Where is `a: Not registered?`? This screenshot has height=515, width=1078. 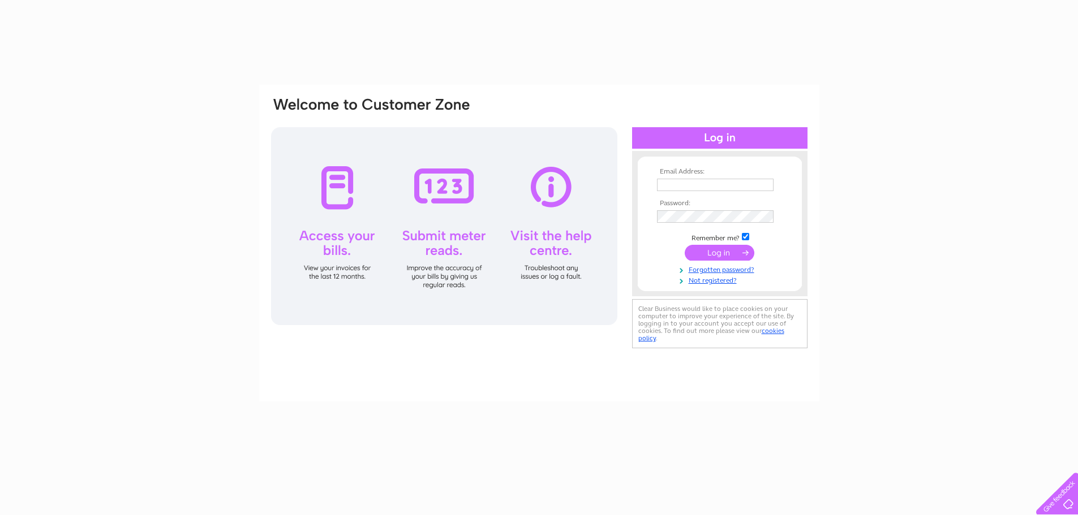 a: Not registered? is located at coordinates (721, 280).